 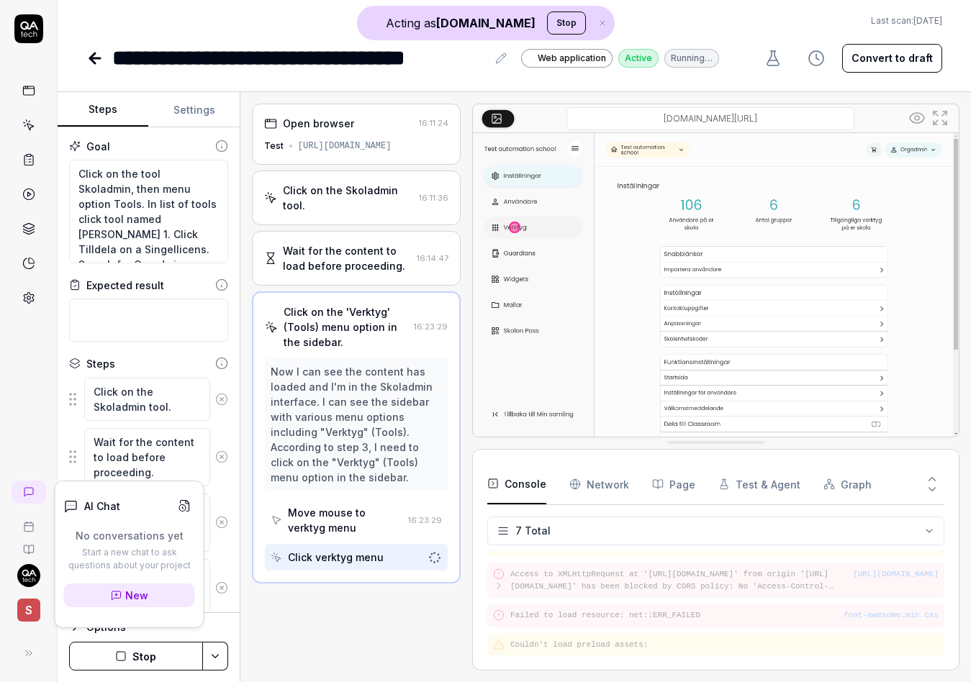 What do you see at coordinates (28, 606) in the screenshot?
I see `button: S` at bounding box center [28, 606].